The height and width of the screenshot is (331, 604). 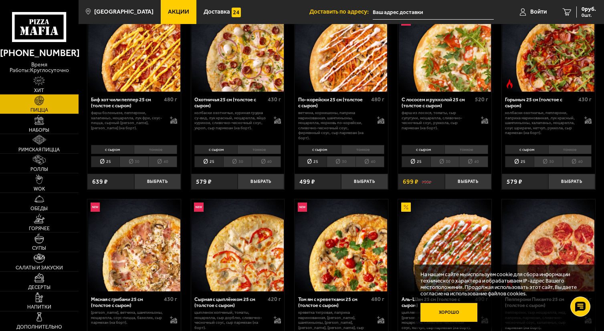 What do you see at coordinates (39, 268) in the screenshot?
I see `span: Салаты и закуски` at bounding box center [39, 268].